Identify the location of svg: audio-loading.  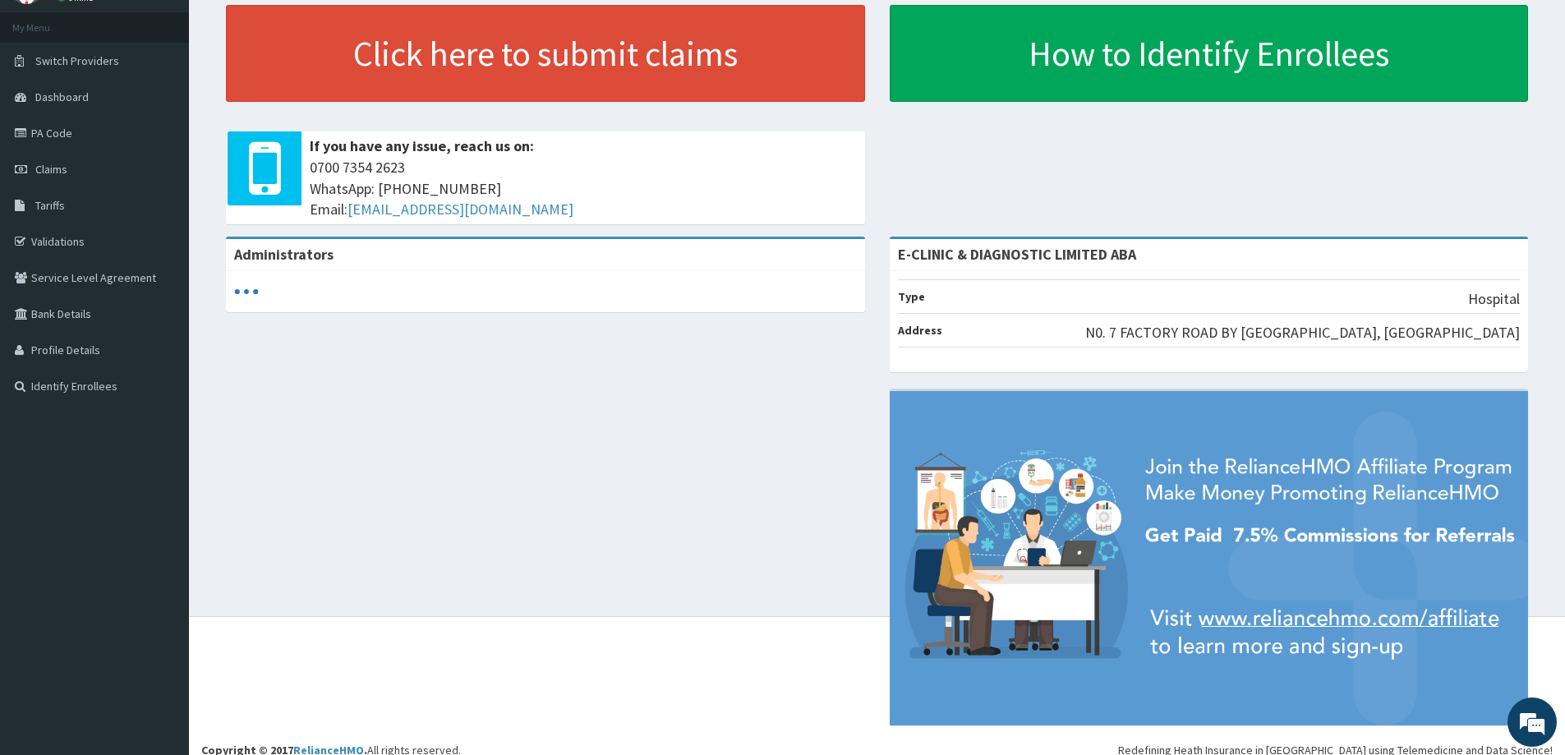
(246, 292).